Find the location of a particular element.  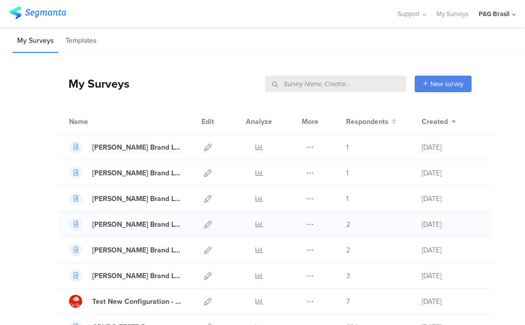

div: Vick Brand Lift - 01.01 is located at coordinates (137, 276).